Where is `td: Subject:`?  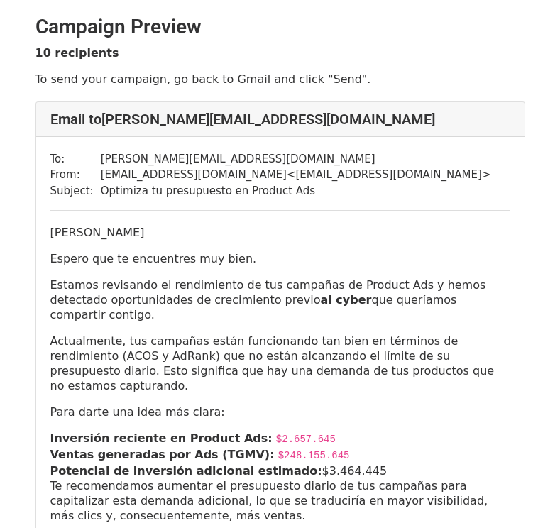
td: Subject: is located at coordinates (75, 191).